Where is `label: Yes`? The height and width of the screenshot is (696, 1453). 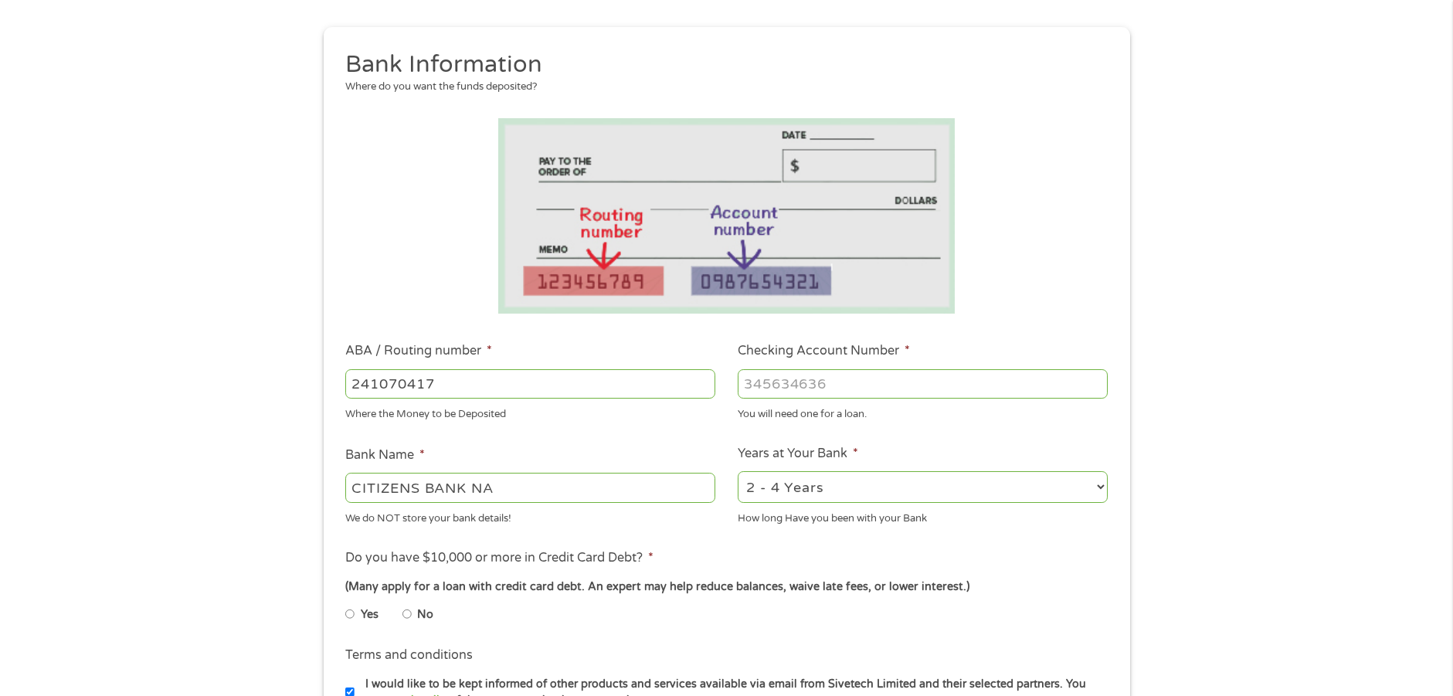
label: Yes is located at coordinates (369, 615).